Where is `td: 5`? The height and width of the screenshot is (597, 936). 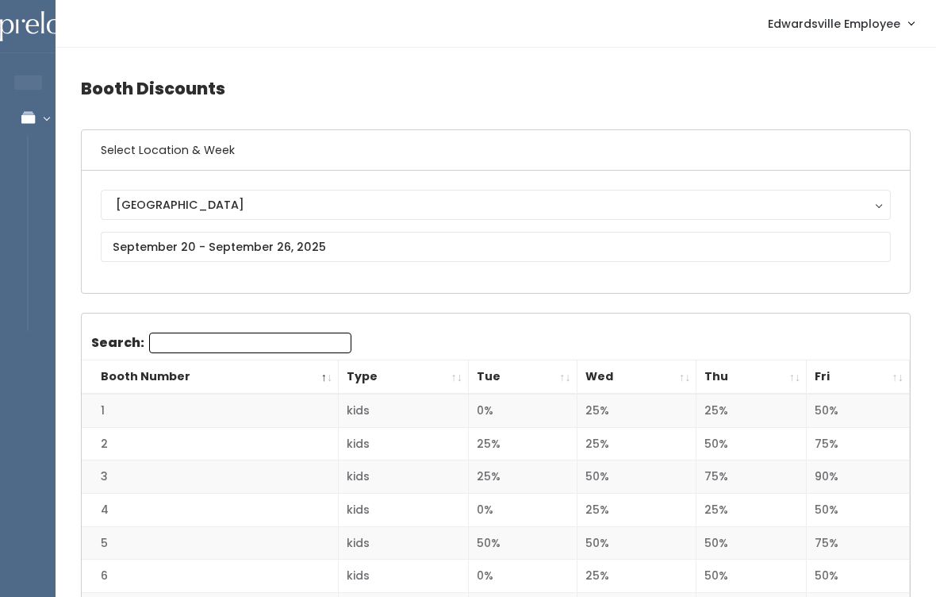 td: 5 is located at coordinates (210, 543).